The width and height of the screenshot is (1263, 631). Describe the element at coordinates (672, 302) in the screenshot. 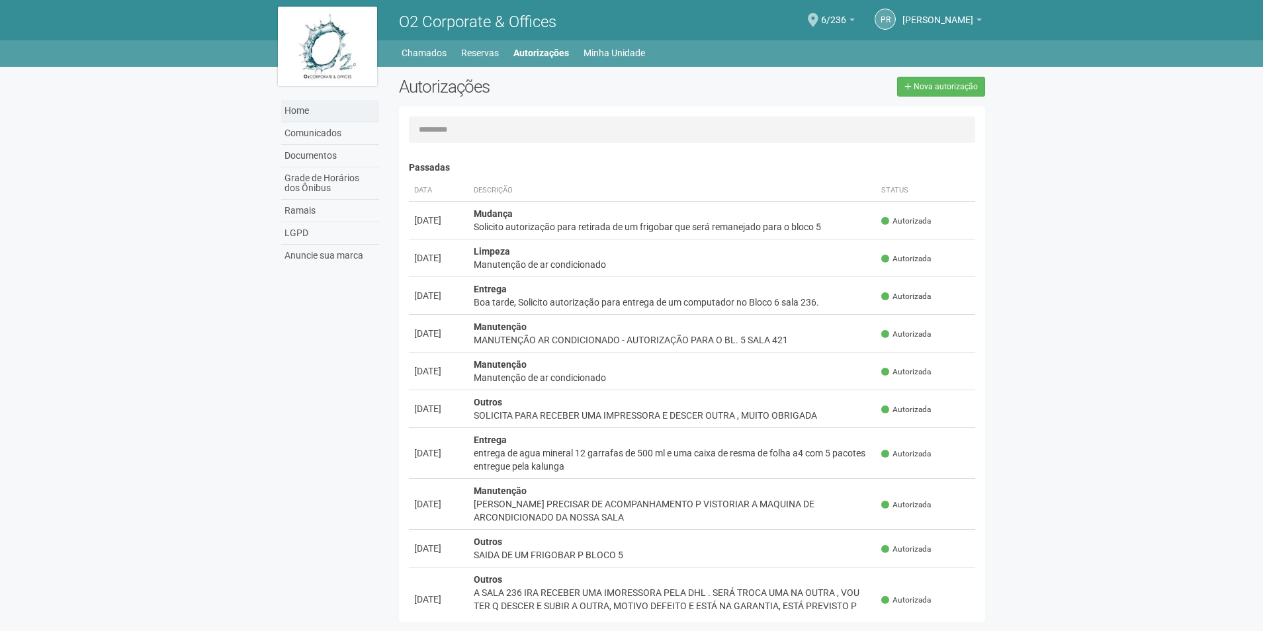

I see `div: Boa tarde, Solicito autorização para entrega de um computador no Bloco 6 sala 236.` at that location.